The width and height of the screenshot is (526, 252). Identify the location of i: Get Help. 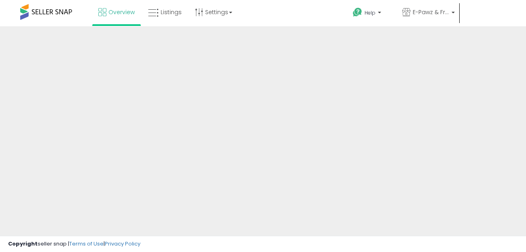
(357, 12).